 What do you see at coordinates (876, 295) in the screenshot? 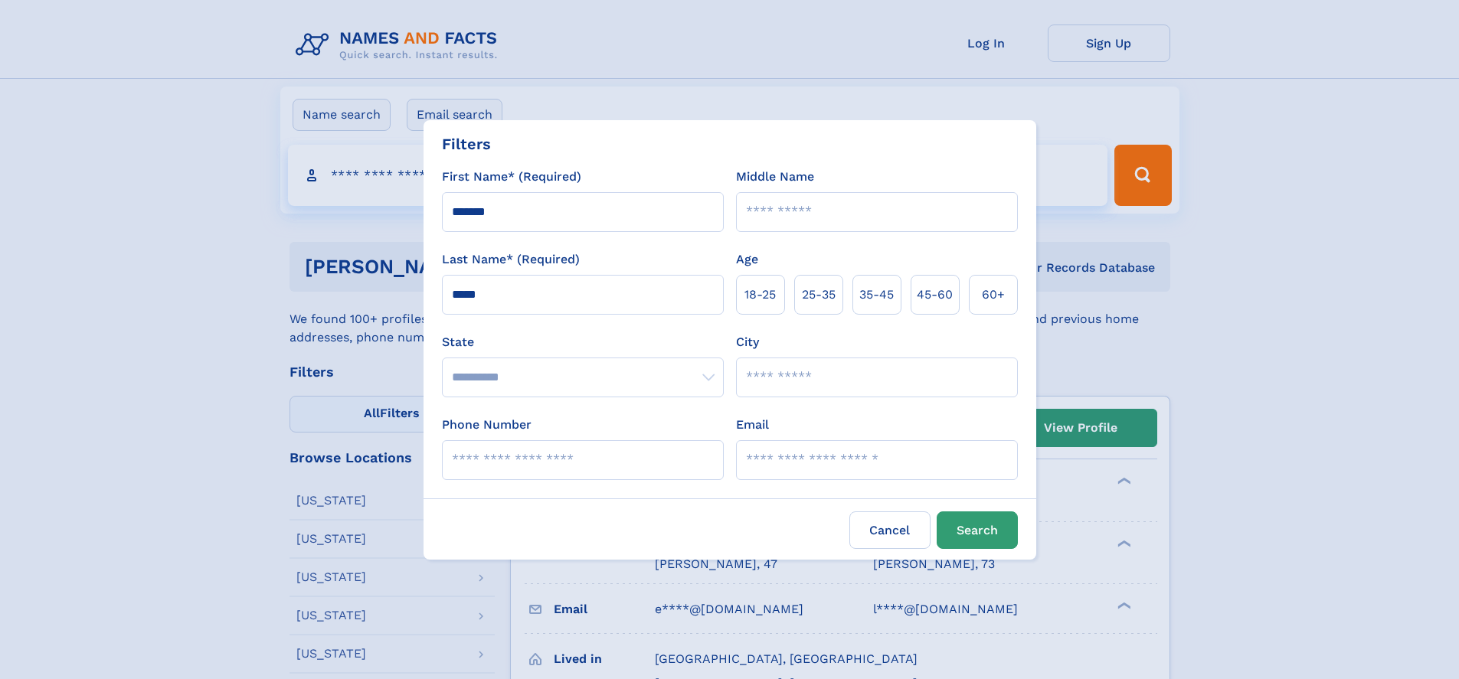
I see `span: 35‑45` at bounding box center [876, 295].